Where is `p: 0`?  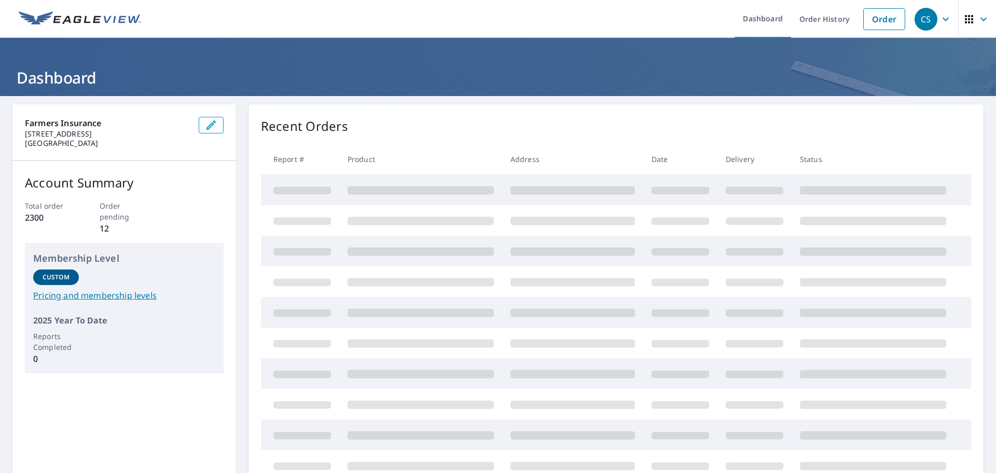 p: 0 is located at coordinates (56, 359).